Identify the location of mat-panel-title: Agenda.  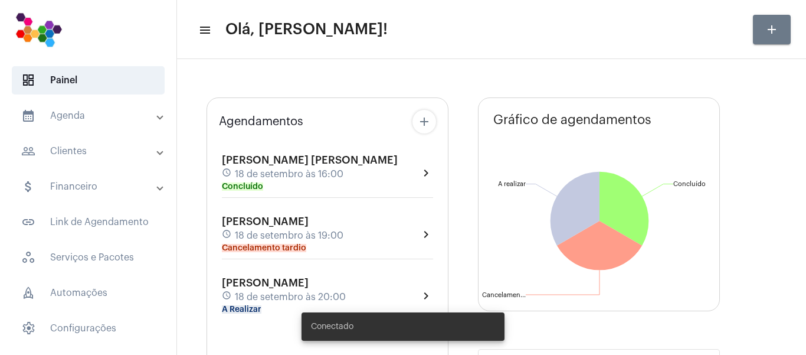
(89, 116).